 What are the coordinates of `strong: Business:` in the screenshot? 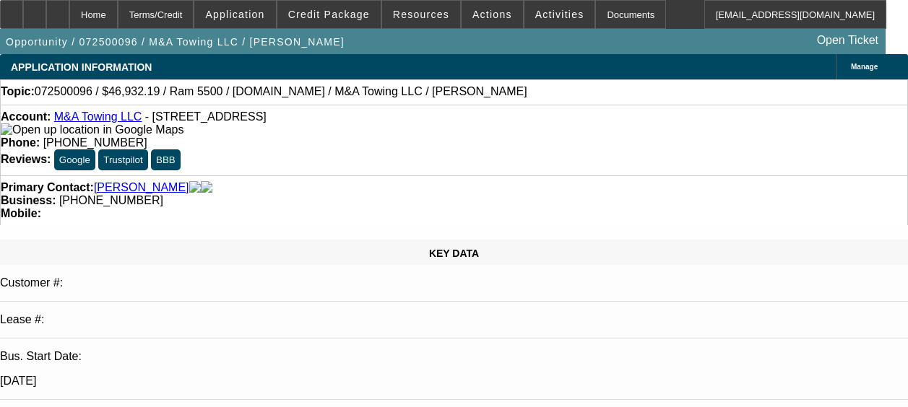 It's located at (28, 200).